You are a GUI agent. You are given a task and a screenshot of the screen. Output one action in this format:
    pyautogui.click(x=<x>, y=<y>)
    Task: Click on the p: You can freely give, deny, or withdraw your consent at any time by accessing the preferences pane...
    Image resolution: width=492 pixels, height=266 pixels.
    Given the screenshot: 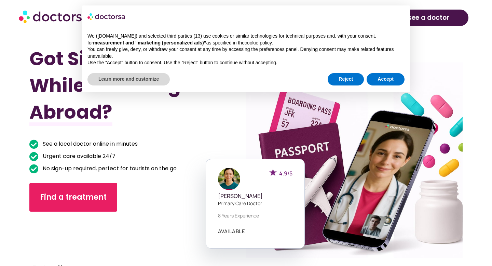 What is the action you would take?
    pyautogui.click(x=246, y=53)
    